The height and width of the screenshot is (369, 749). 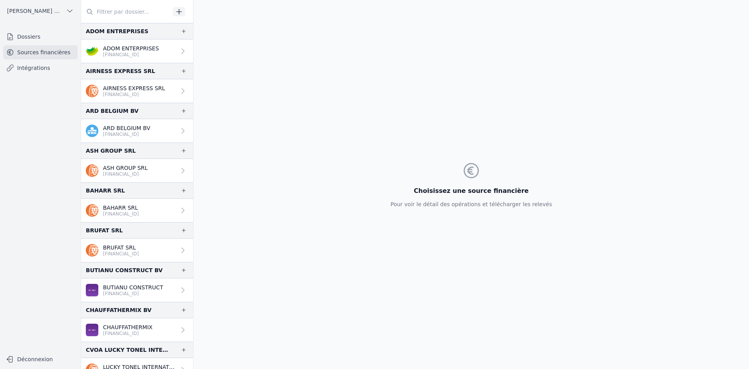 I want to click on div: CVOA LUCKY TONEL INTERNATIONAL, so click(x=127, y=350).